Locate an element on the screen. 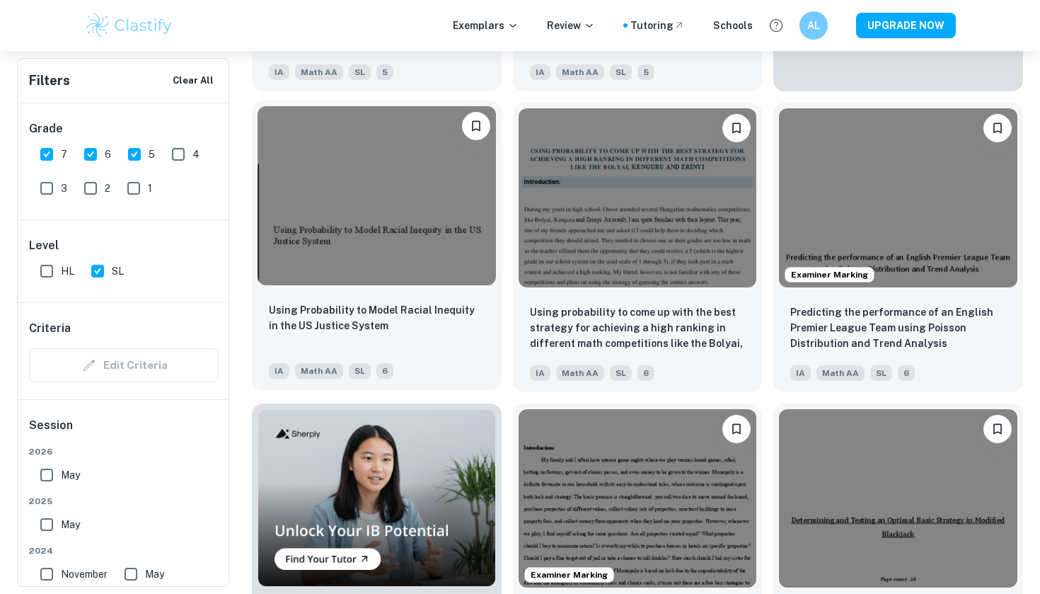  p: Using probability to come up with the best strategy for achieving a high ranking in different mat... is located at coordinates (637, 328).